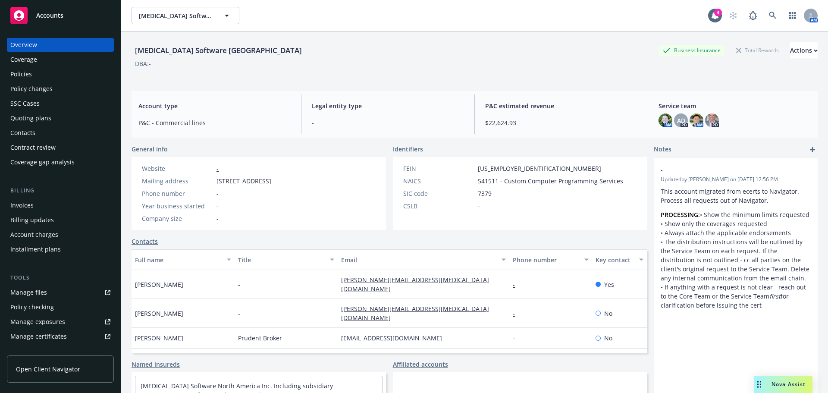  I want to click on a: Coverage gap analysis, so click(60, 162).